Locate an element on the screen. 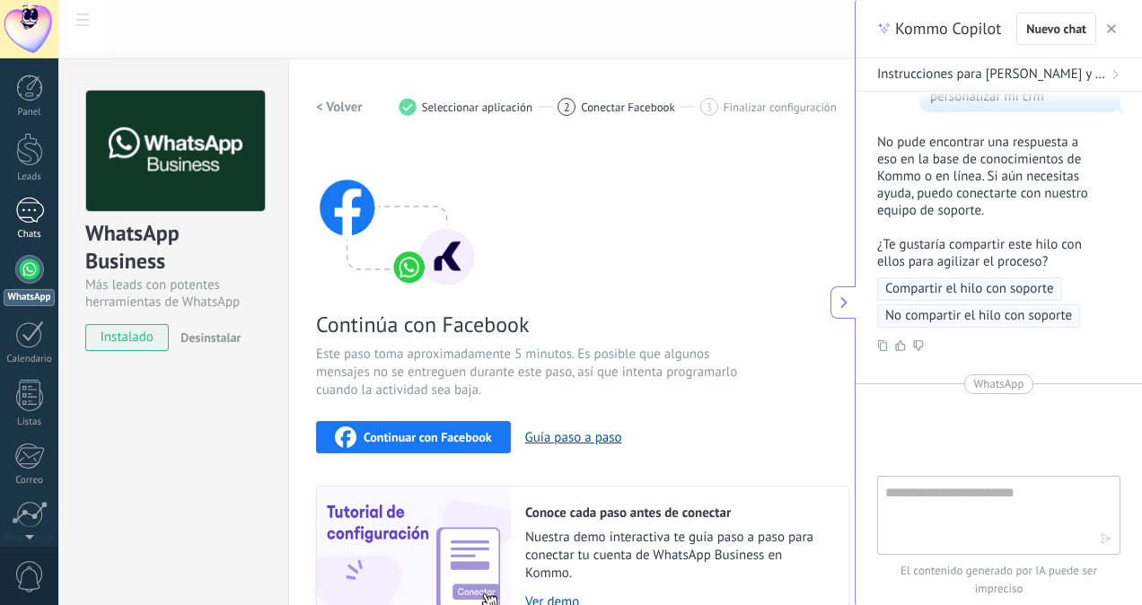 This screenshot has height=605, width=1142. span: Continúa con Facebook is located at coordinates (530, 324).